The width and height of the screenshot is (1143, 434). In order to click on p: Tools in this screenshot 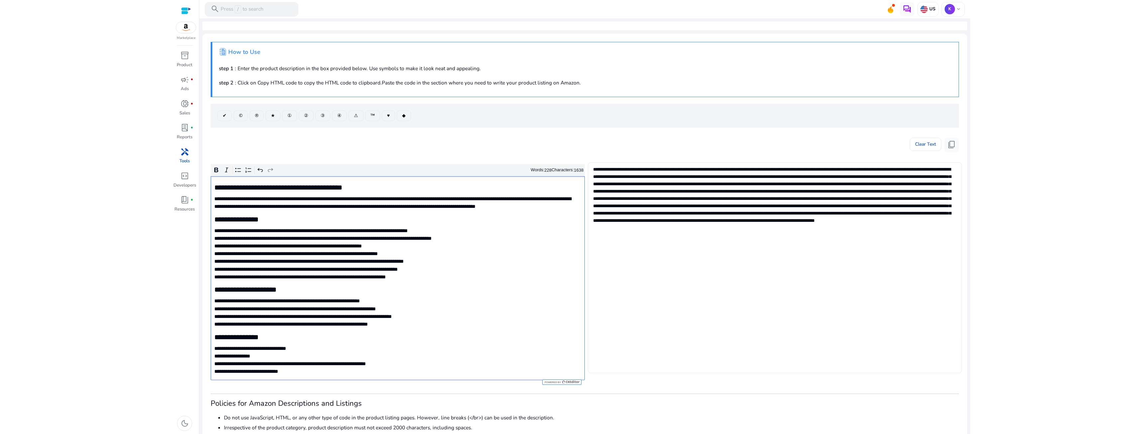, I will do `click(184, 161)`.